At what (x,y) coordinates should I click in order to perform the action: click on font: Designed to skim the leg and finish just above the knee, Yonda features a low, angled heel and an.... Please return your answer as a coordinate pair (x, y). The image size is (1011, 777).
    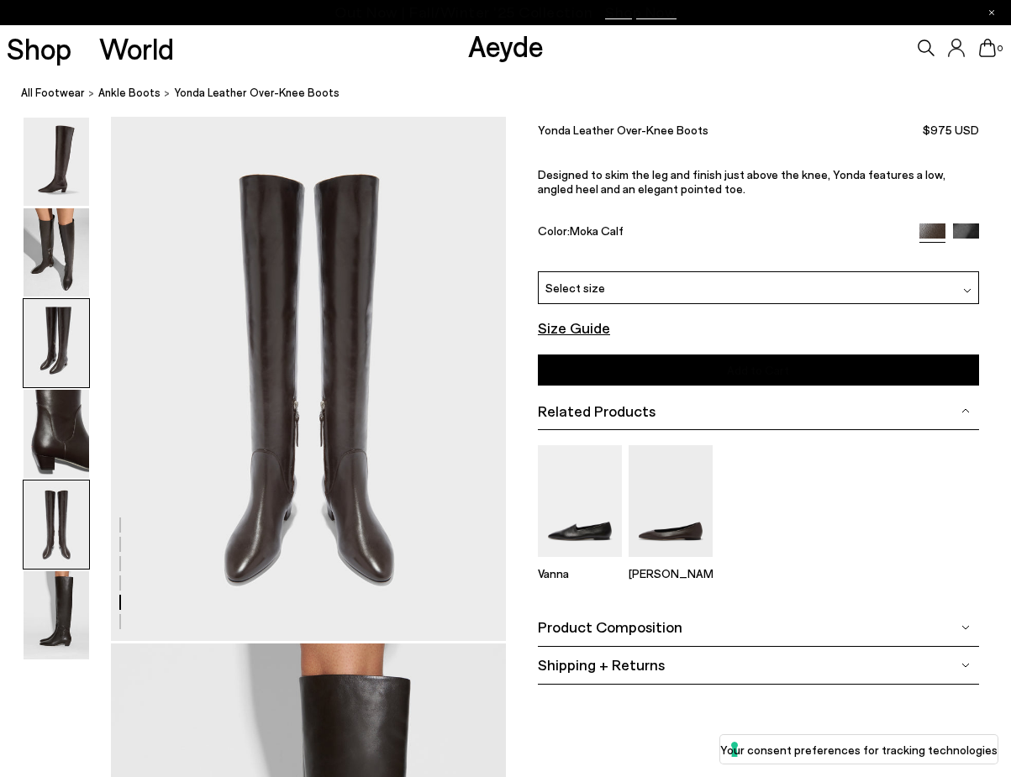
    Looking at the image, I should click on (741, 182).